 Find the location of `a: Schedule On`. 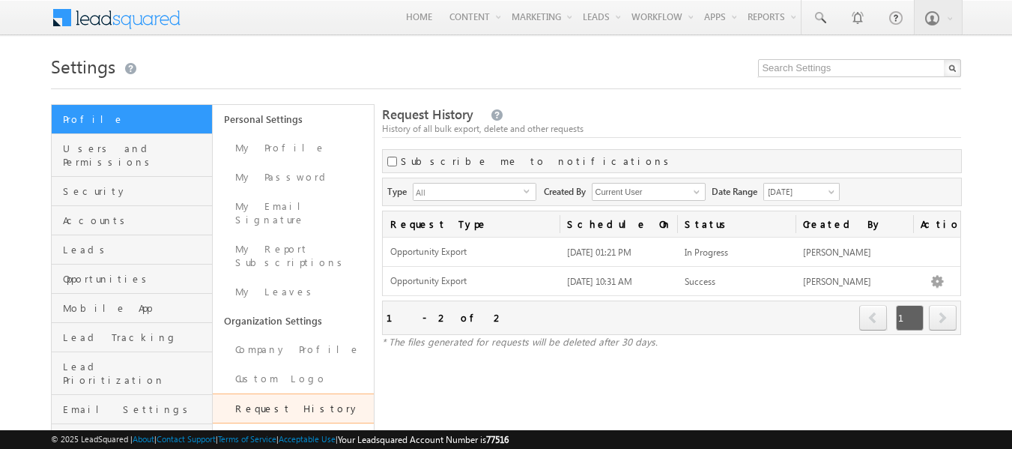

a: Schedule On is located at coordinates (619, 224).